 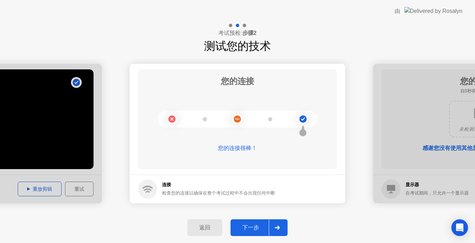 What do you see at coordinates (251, 227) in the screenshot?
I see `div: 下一步` at bounding box center [251, 227].